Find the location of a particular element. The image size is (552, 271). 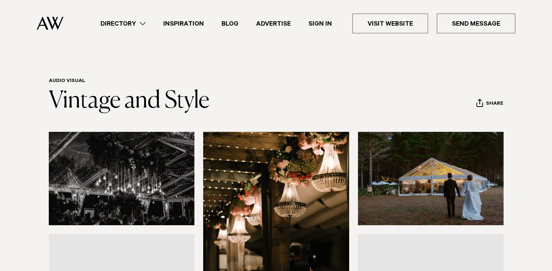

a: Blog is located at coordinates (230, 23).